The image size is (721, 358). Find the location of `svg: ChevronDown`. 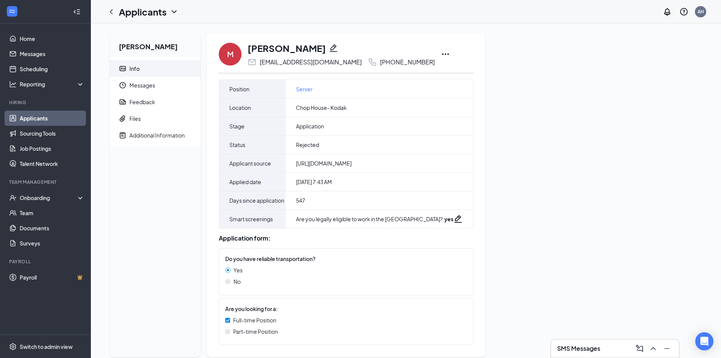

svg: ChevronDown is located at coordinates (174, 12).